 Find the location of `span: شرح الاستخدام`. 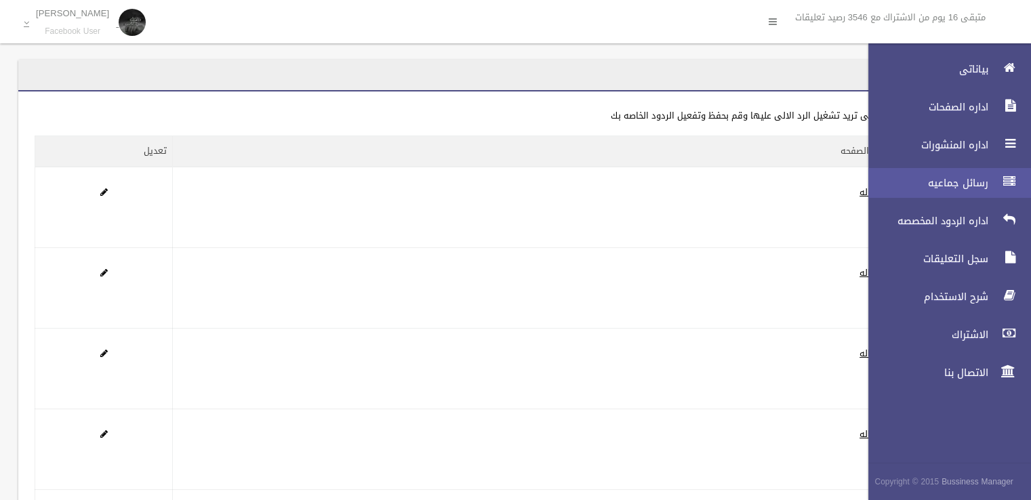

span: شرح الاستخدام is located at coordinates (925, 297).